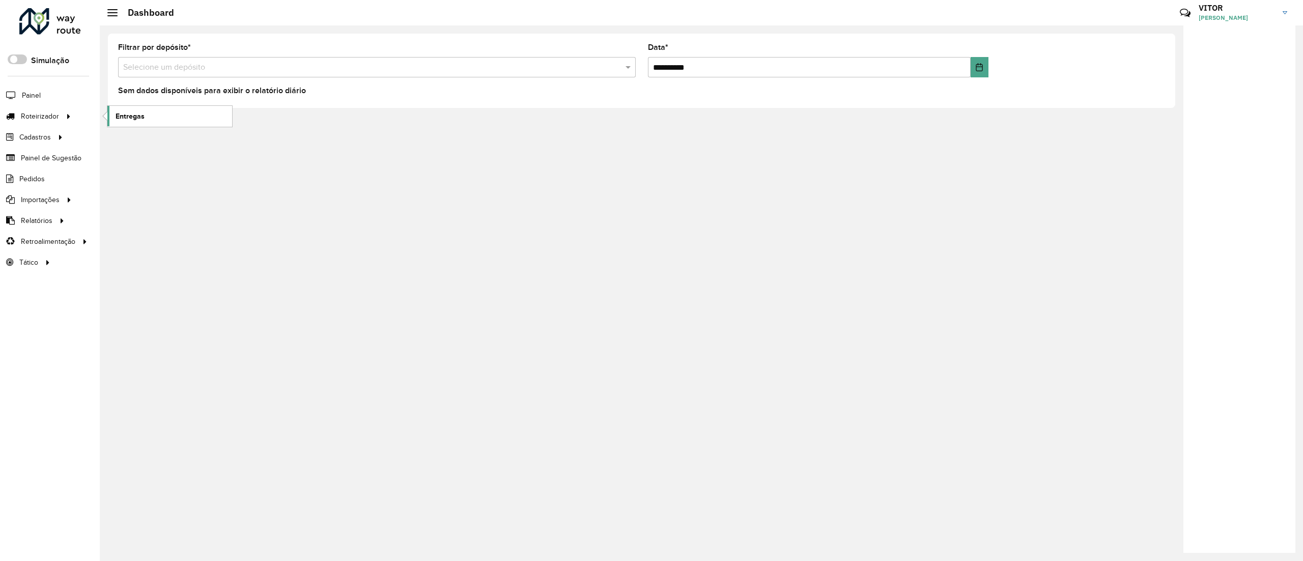  What do you see at coordinates (154, 47) in the screenshot?
I see `label: Filtrar por depósito` at bounding box center [154, 47].